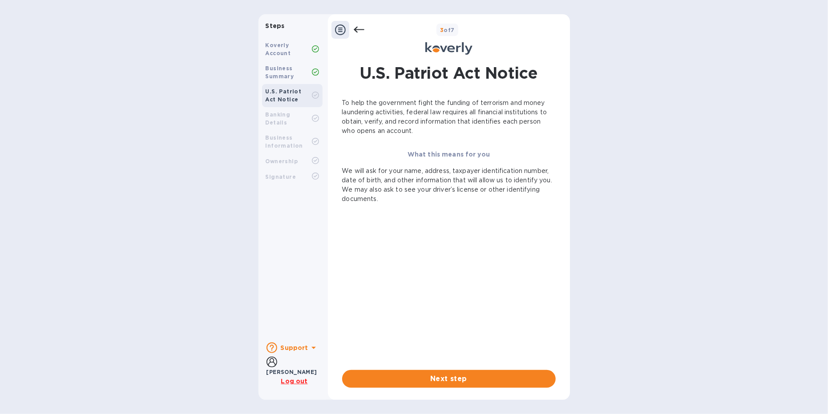 The image size is (828, 414). What do you see at coordinates (442, 30) in the screenshot?
I see `span: 3` at bounding box center [442, 30].